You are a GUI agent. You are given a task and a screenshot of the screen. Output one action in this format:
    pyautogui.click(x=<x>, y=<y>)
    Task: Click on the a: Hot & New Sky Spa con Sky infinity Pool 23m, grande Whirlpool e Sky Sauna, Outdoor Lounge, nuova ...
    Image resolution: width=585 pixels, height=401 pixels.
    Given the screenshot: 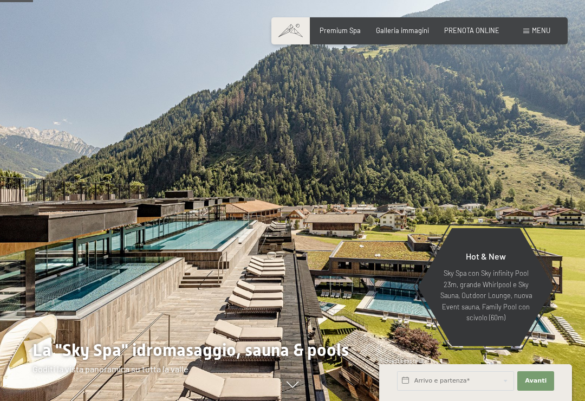 What is the action you would take?
    pyautogui.click(x=486, y=287)
    